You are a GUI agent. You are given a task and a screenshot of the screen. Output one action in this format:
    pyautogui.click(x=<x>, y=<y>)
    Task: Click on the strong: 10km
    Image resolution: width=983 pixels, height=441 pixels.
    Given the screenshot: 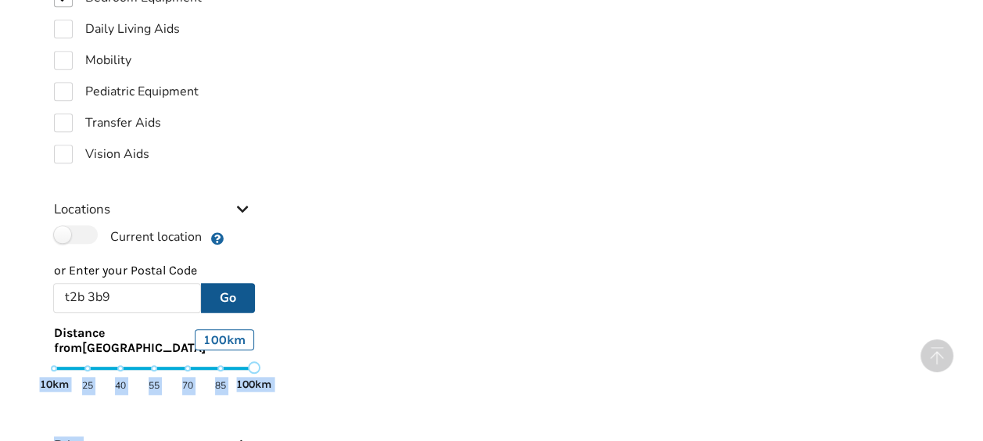 What is the action you would take?
    pyautogui.click(x=54, y=384)
    